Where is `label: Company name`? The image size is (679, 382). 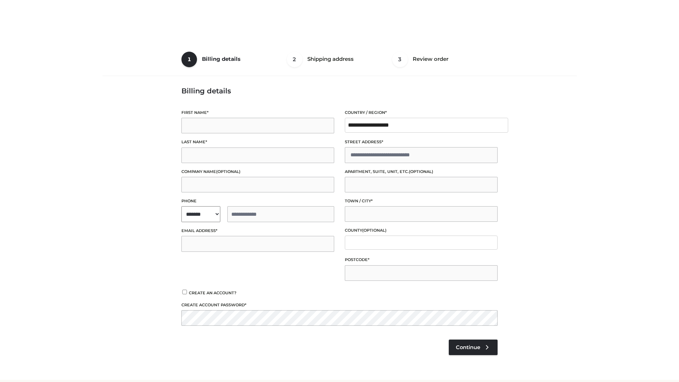 label: Company name is located at coordinates (258, 172).